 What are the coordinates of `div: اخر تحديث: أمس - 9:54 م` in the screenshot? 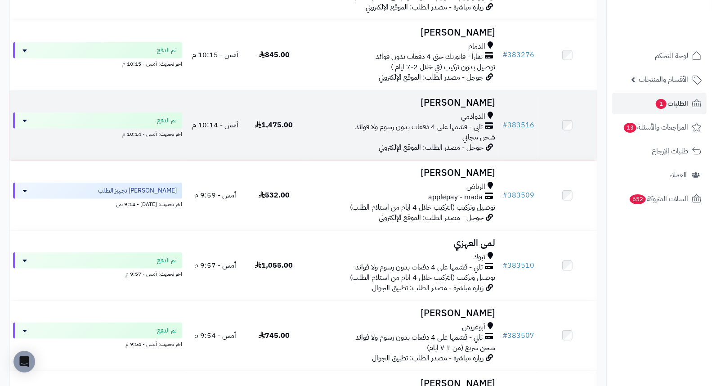 It's located at (98, 343).